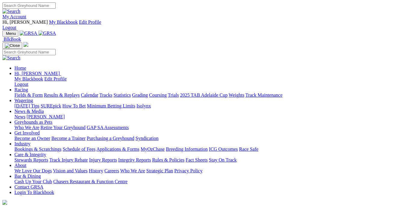 Image resolution: width=415 pixels, height=206 pixels. I want to click on a: Strategic Plan, so click(159, 171).